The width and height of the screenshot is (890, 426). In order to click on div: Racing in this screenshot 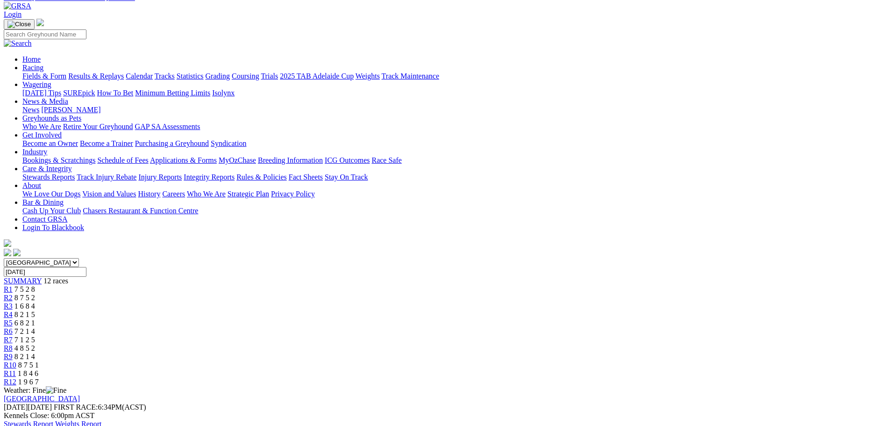, I will do `click(454, 76)`.